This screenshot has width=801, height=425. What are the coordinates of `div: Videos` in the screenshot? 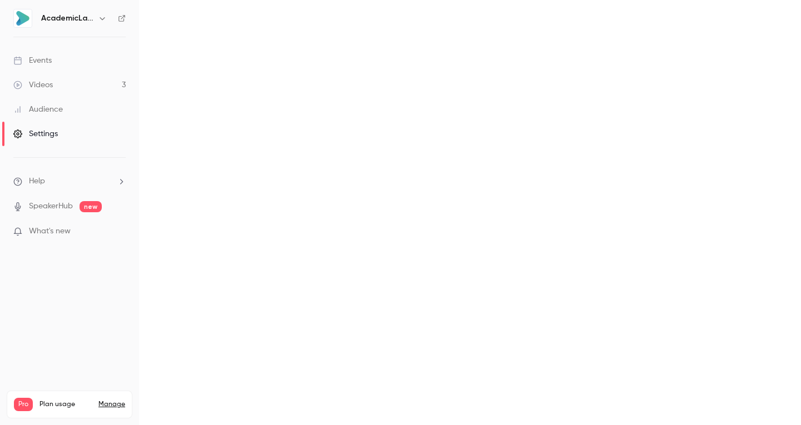 It's located at (33, 85).